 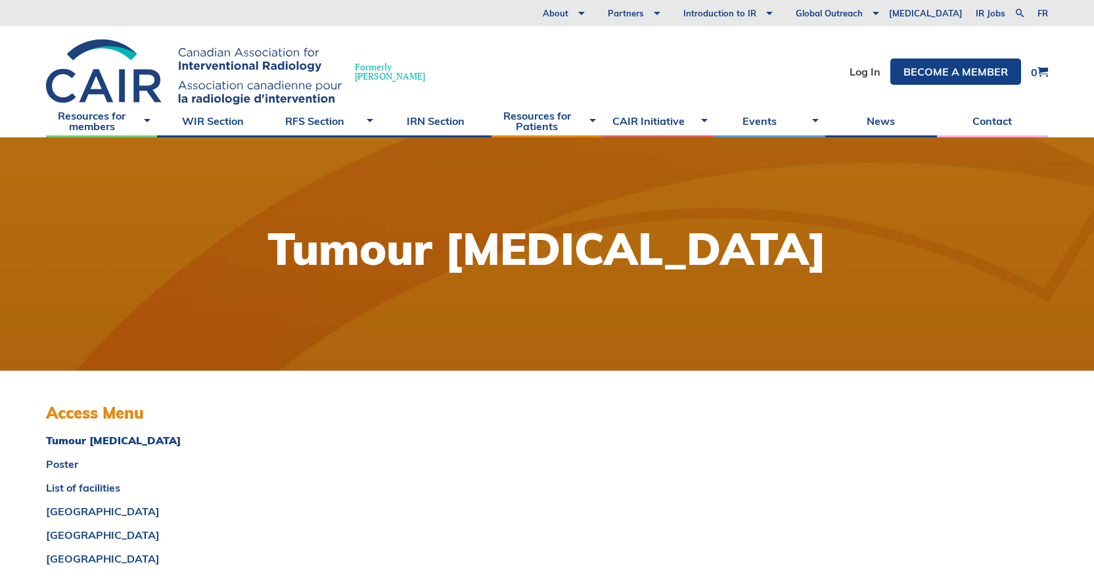 What do you see at coordinates (215, 413) in the screenshot?
I see `h3: Access Menu` at bounding box center [215, 413].